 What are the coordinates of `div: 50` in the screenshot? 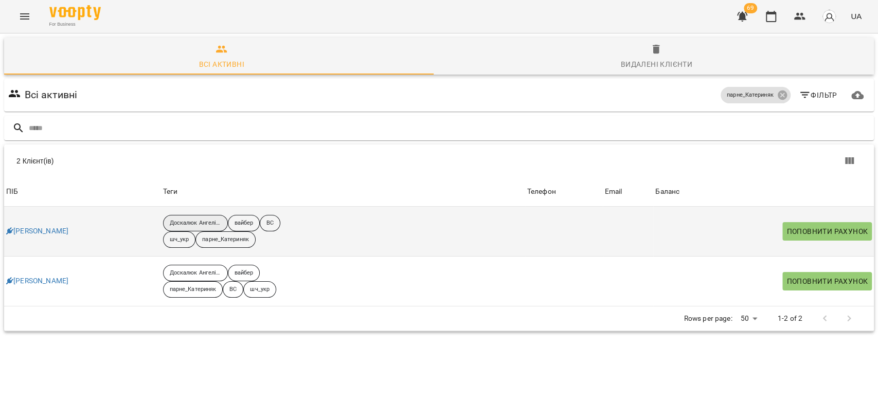 It's located at (748, 318).